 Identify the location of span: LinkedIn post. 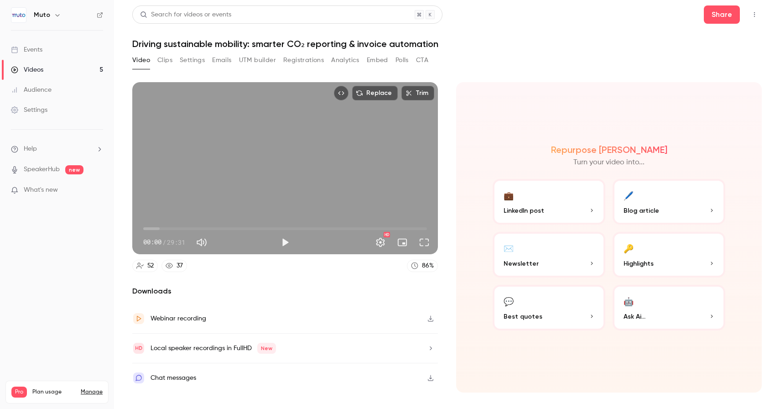
(524, 210).